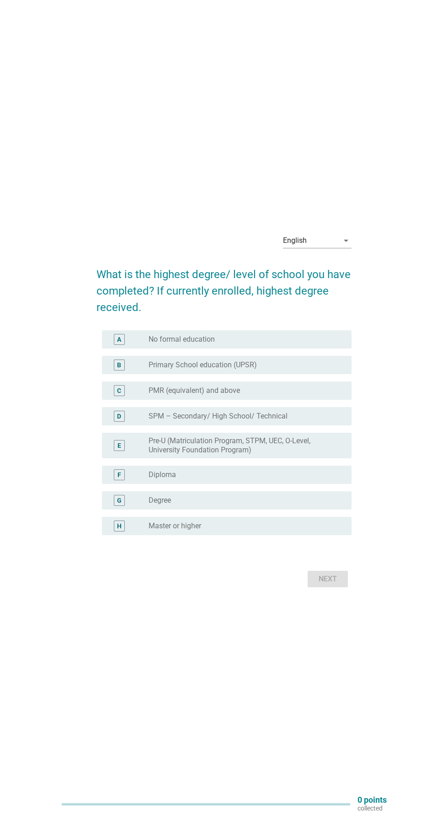 The height and width of the screenshot is (816, 448). Describe the element at coordinates (243, 445) in the screenshot. I see `label: Pre-U (Matriculation Program, STPM, UEC, O-Level, University Foundation Program)` at that location.